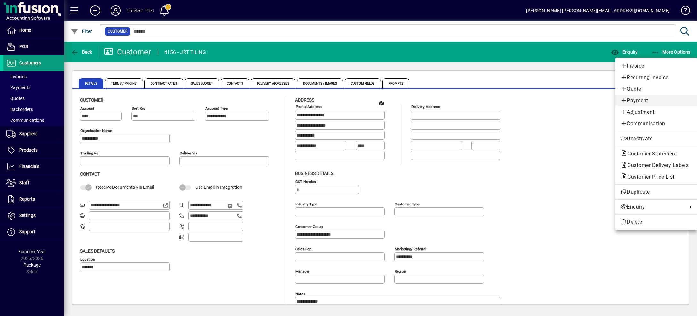  I want to click on span: Adjustment, so click(656, 112).